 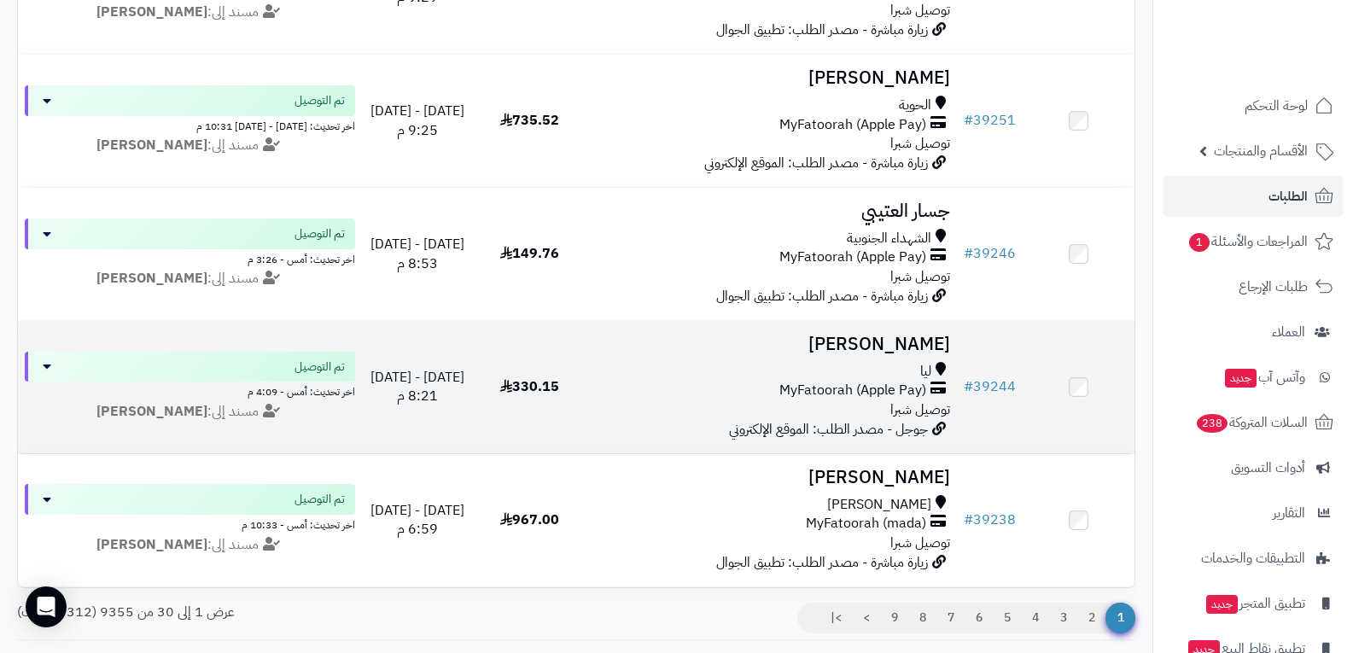 I want to click on div: Open Intercom Messenger, so click(x=46, y=607).